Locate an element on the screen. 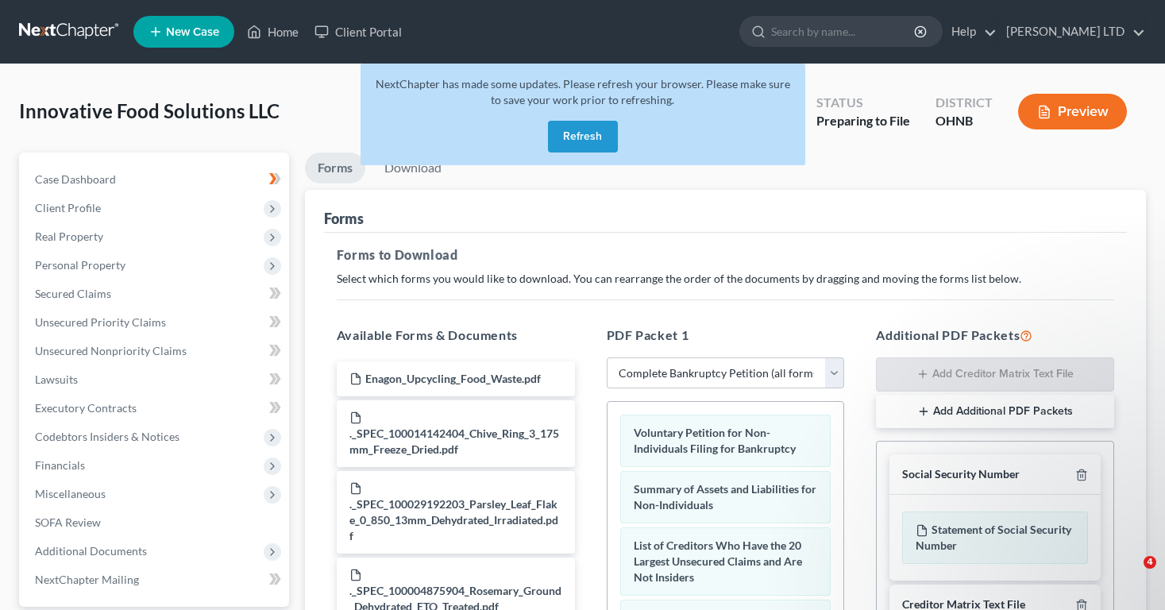 The width and height of the screenshot is (1165, 610). span: Additional Documents is located at coordinates (91, 550).